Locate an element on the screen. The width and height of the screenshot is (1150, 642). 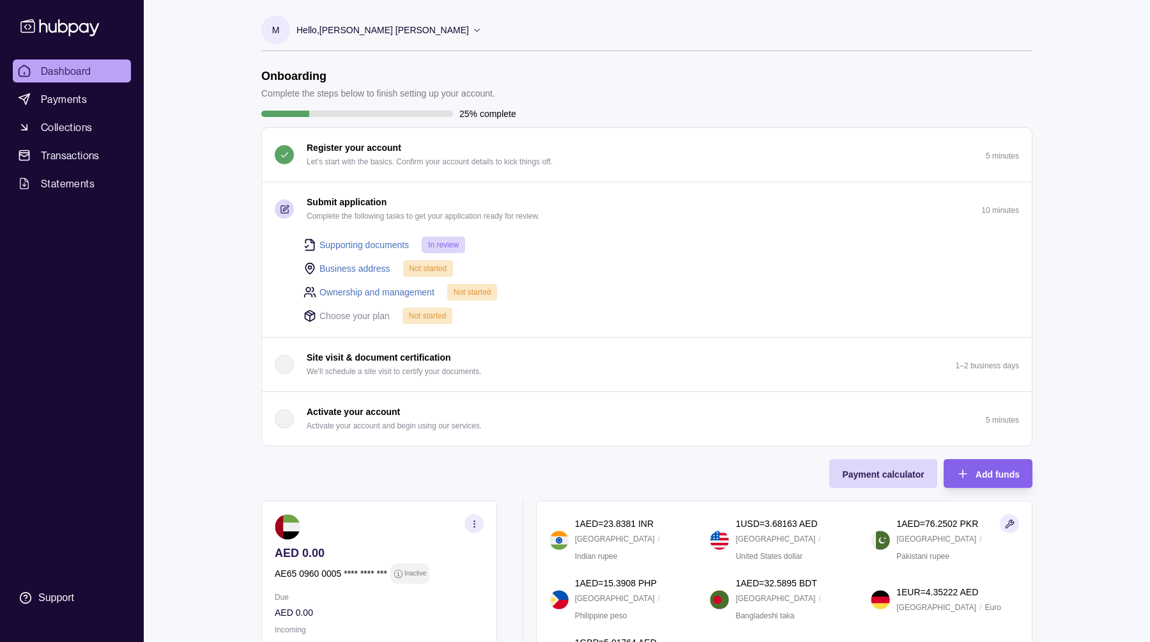
img: in is located at coordinates (559, 540).